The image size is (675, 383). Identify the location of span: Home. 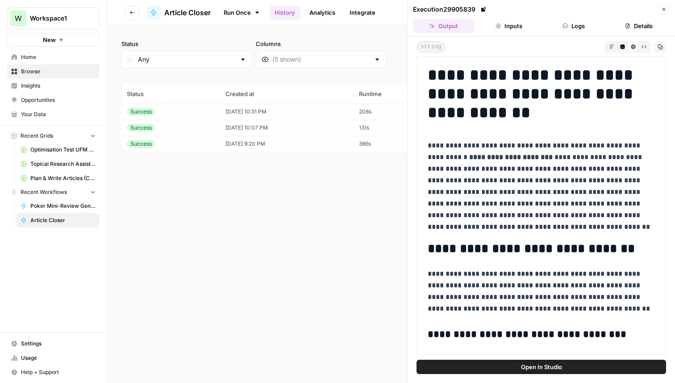
(58, 57).